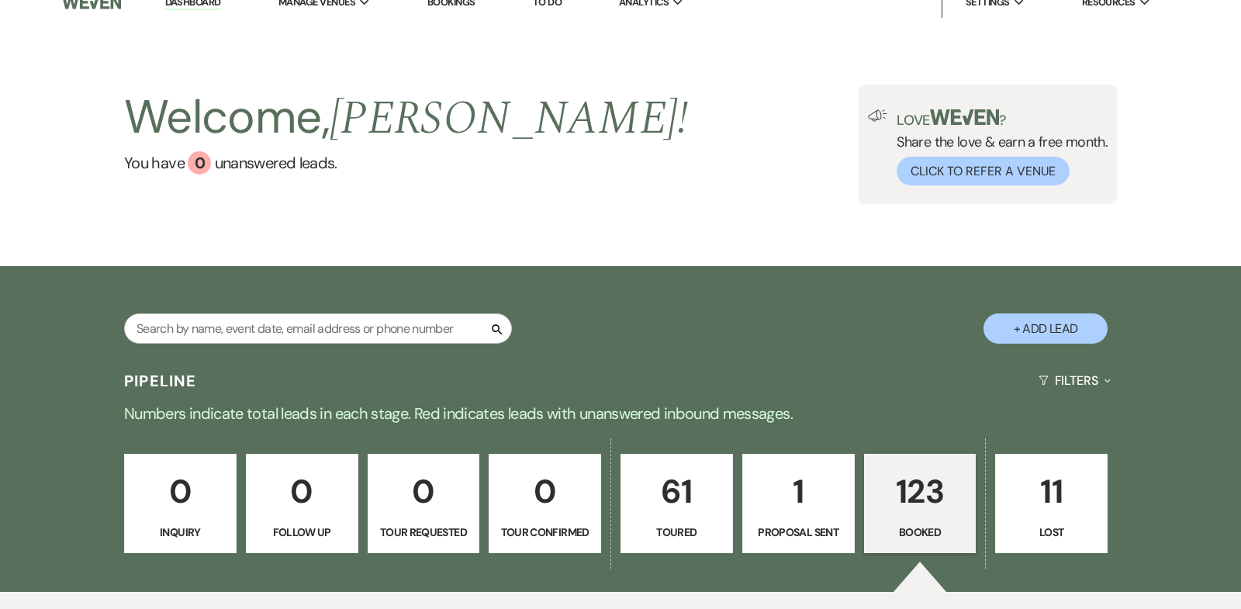 This screenshot has width=1241, height=609. What do you see at coordinates (1075, 380) in the screenshot?
I see `button: Filters` at bounding box center [1075, 380].